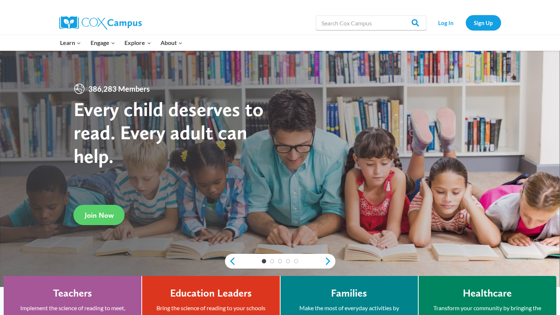  I want to click on div: content slider buttons, so click(280, 261).